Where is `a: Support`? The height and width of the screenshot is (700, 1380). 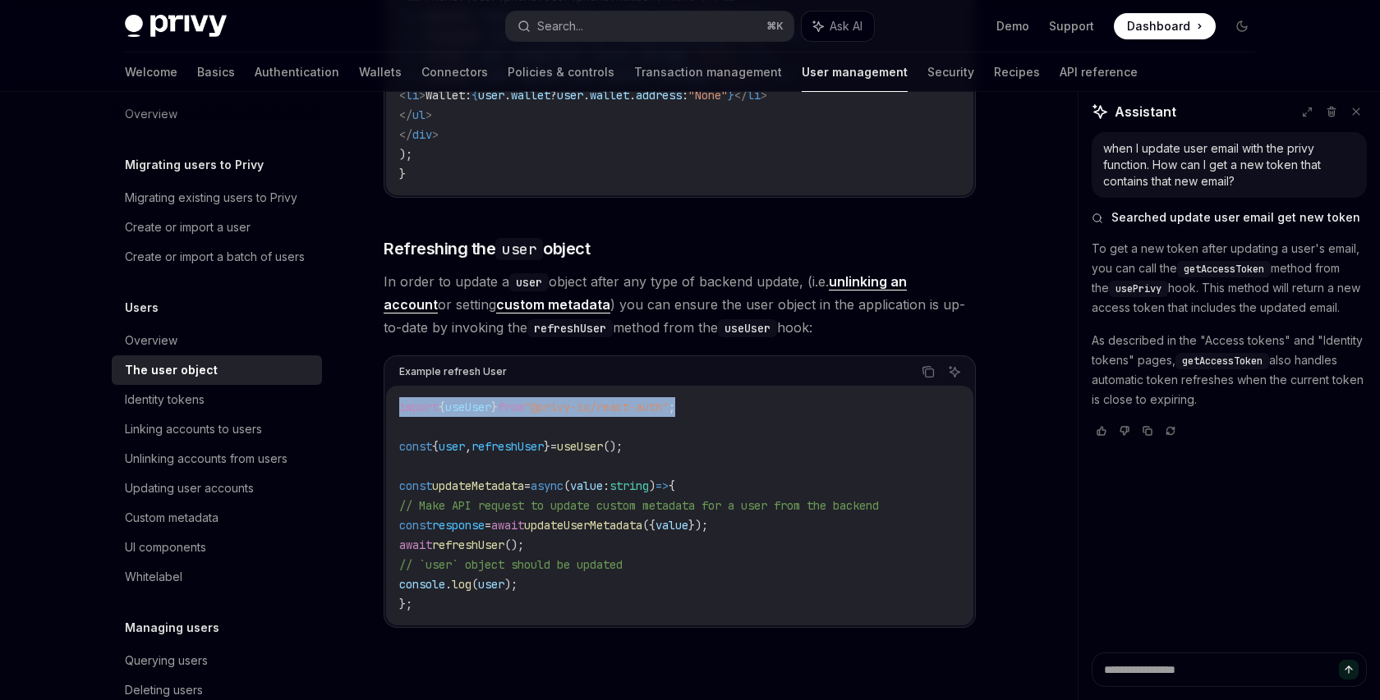 a: Support is located at coordinates (1071, 26).